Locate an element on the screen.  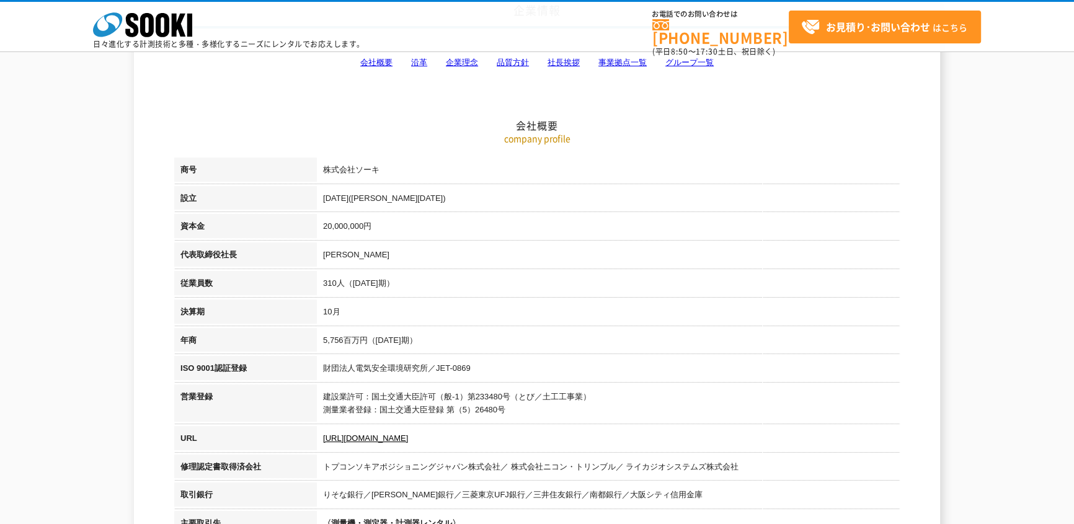
td: 建設業許可：国土交通大臣許可（般-1）第233480号（とび／土工工事業） 測量業者登録：国土交通大臣登録 第（5）26480号 is located at coordinates (608, 405).